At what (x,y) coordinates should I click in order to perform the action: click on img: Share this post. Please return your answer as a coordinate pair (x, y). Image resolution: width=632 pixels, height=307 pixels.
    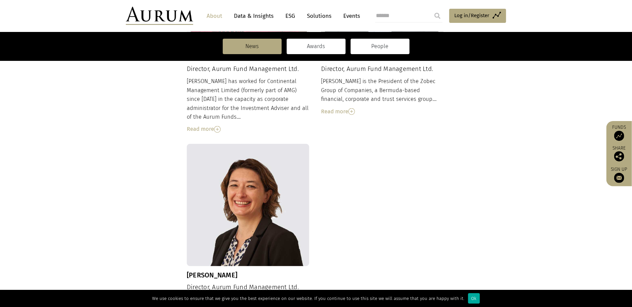
    Looking at the image, I should click on (619, 156).